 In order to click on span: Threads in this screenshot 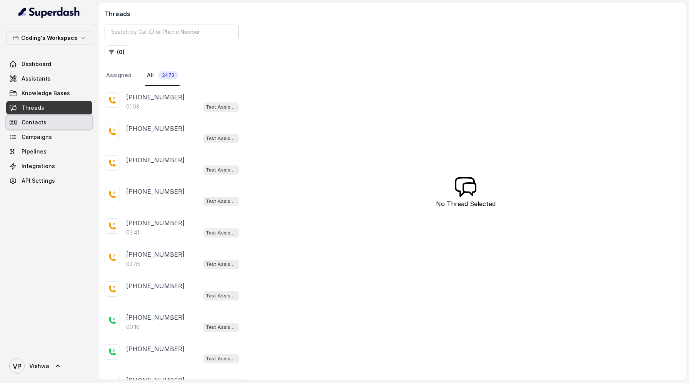, I will do `click(33, 108)`.